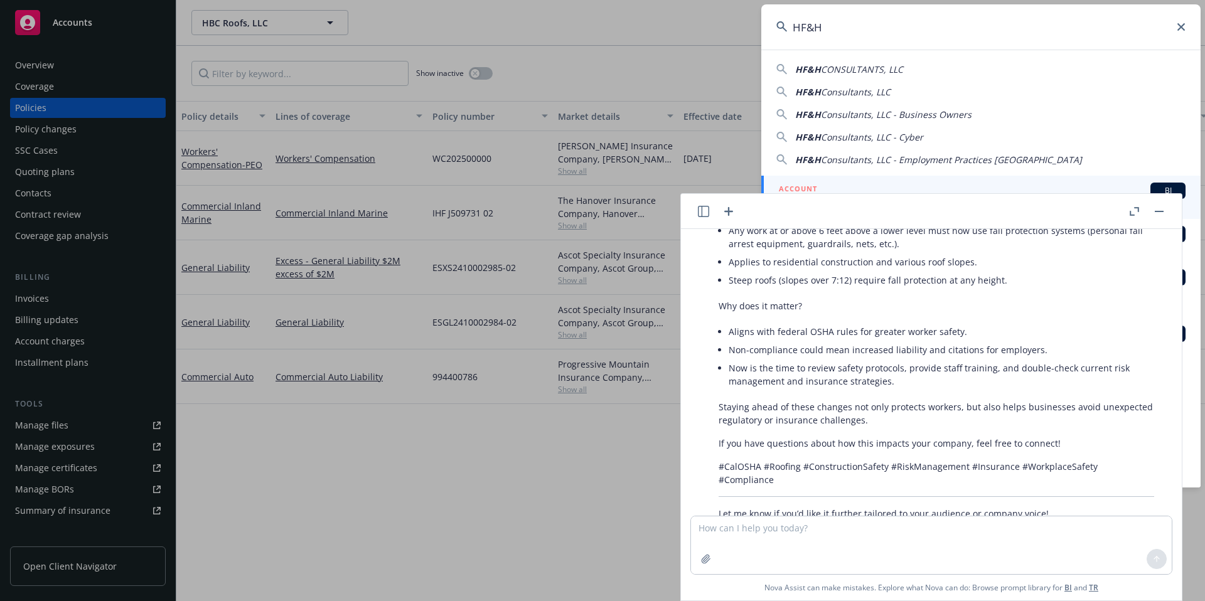  I want to click on li: Steep roofs (slopes over 7:12) require fall protection at any height., so click(941, 280).